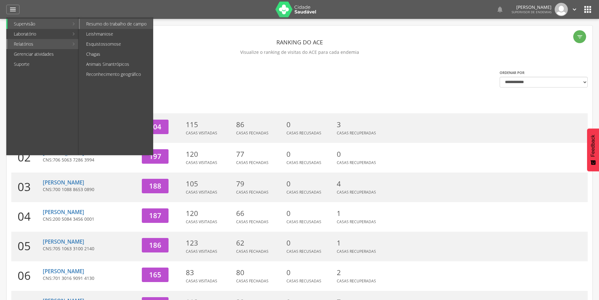 The height and width of the screenshot is (300, 599). What do you see at coordinates (209, 184) in the screenshot?
I see `p: 105` at bounding box center [209, 184].